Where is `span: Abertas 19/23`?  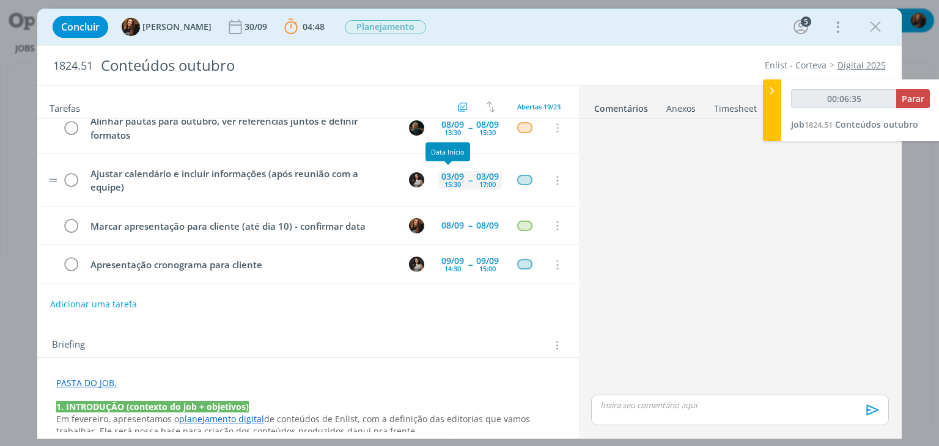
span: Abertas 19/23 is located at coordinates (538, 106).